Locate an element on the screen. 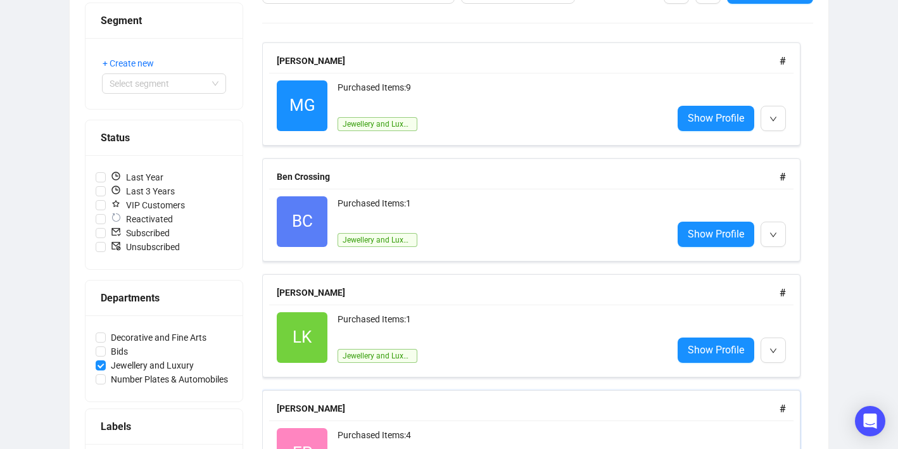 The height and width of the screenshot is (449, 898). span: Unsubscribed is located at coordinates (145, 247).